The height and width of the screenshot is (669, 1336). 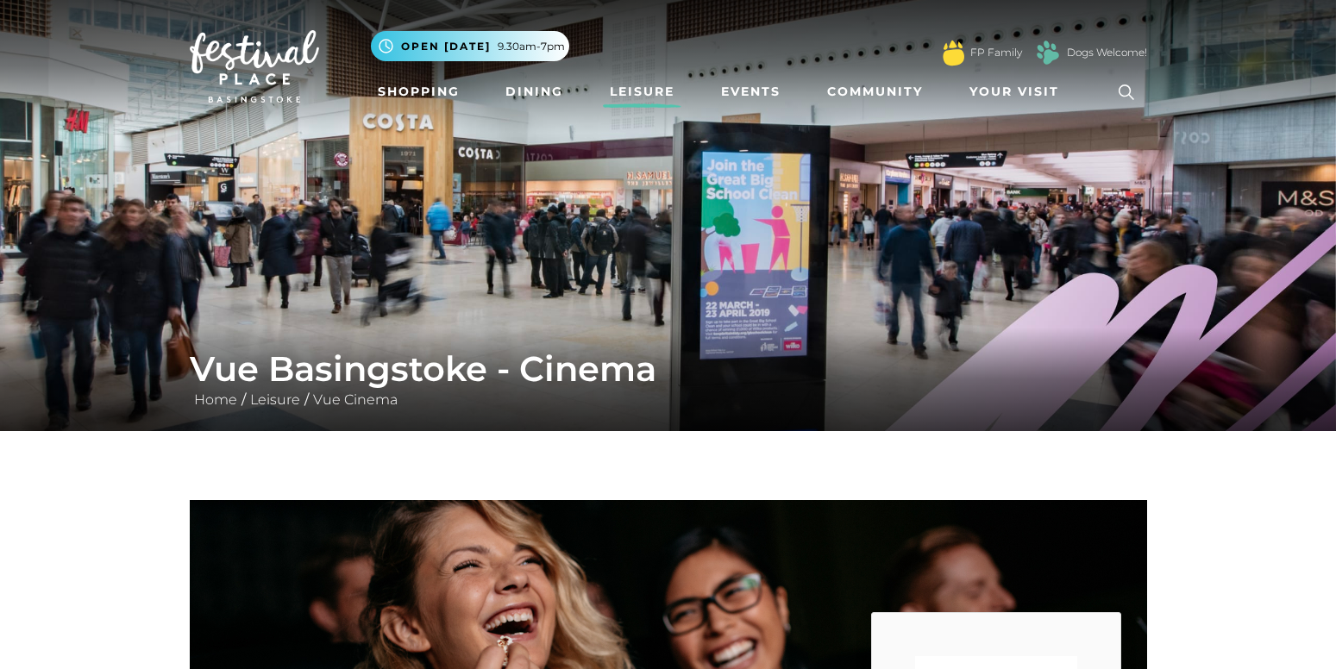 I want to click on a: Home, so click(x=216, y=399).